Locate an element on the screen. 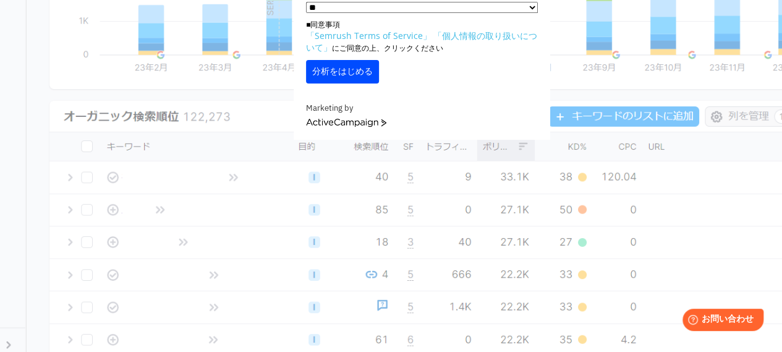  a: 「個人情報の取り扱いについて」 is located at coordinates (422, 41).